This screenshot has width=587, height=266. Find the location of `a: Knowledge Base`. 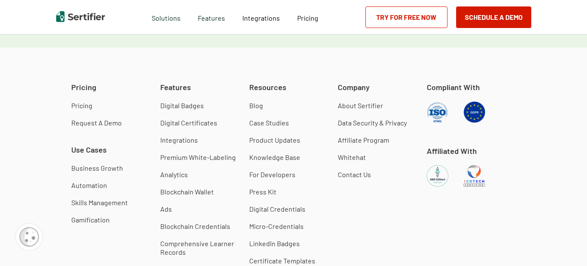

a: Knowledge Base is located at coordinates (275, 158).